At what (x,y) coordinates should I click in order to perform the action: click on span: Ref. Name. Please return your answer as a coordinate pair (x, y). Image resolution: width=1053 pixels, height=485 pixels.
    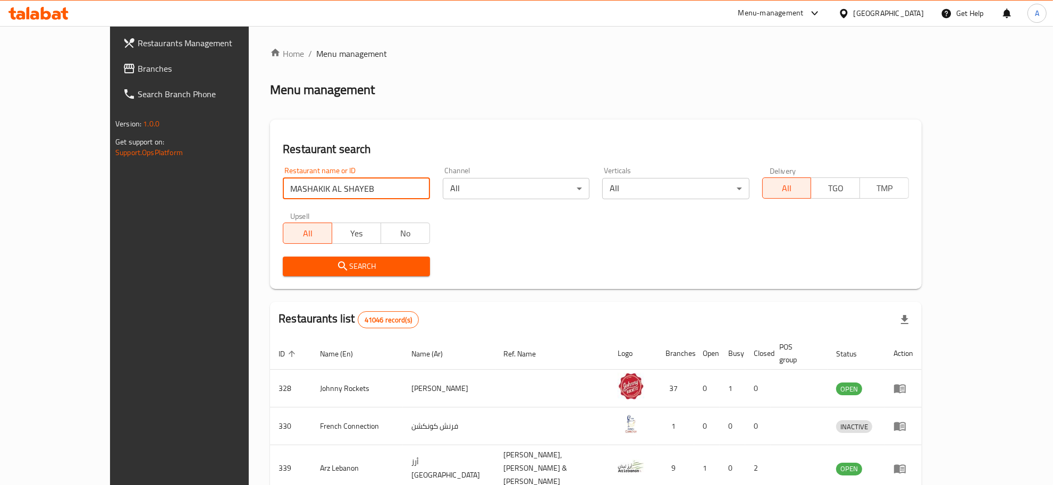
    Looking at the image, I should click on (527, 354).